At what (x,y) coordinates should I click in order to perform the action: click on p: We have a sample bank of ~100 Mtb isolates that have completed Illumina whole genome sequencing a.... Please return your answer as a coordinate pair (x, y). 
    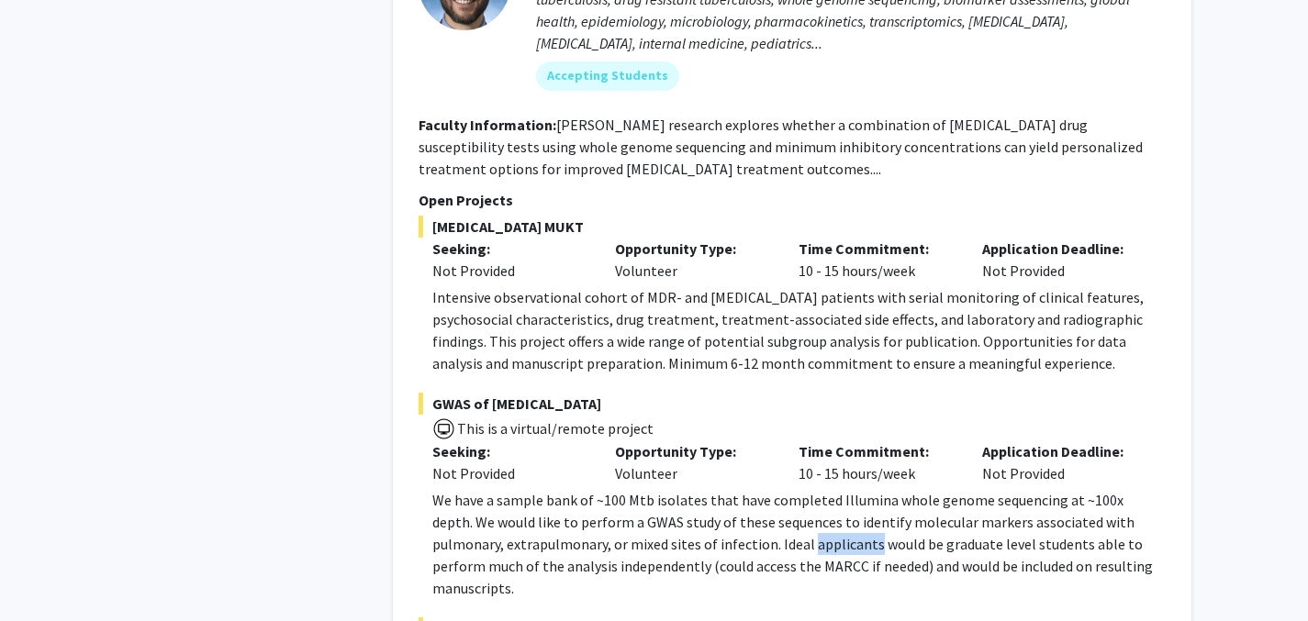
    Looking at the image, I should click on (798, 544).